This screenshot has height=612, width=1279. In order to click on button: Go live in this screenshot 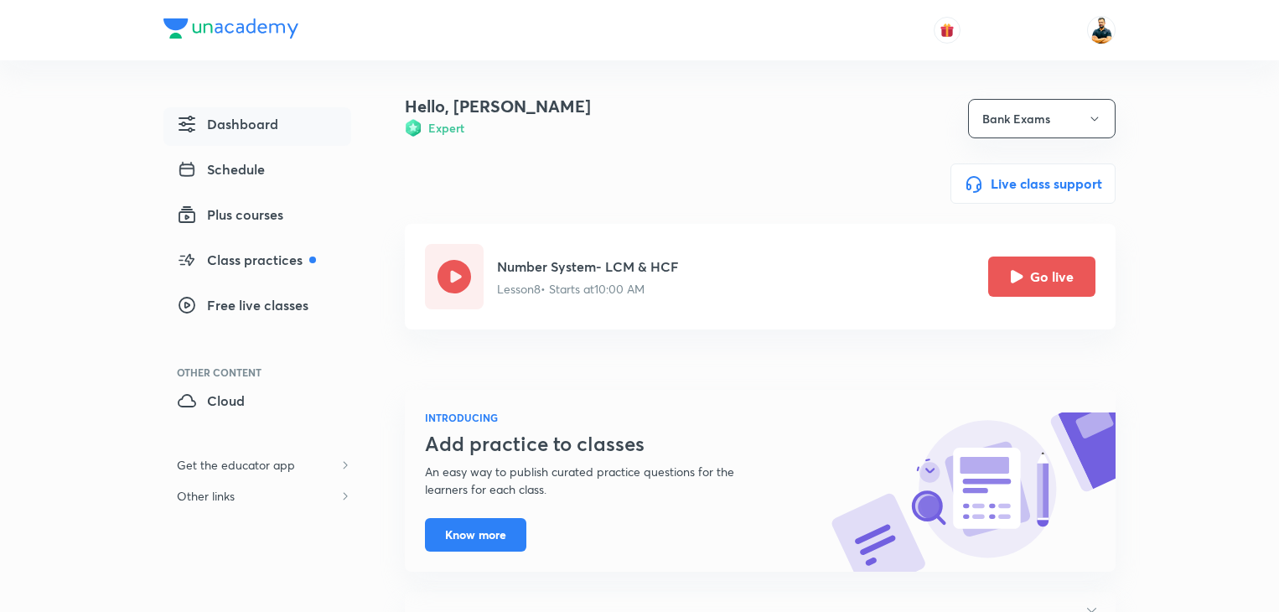, I will do `click(1042, 277)`.